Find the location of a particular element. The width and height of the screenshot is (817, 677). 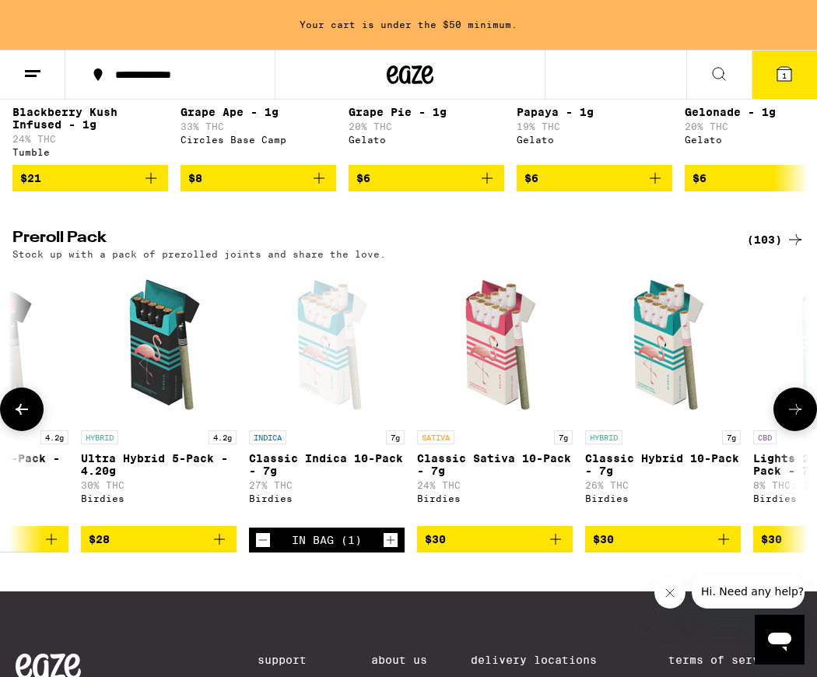

span: $21 is located at coordinates (30, 178).